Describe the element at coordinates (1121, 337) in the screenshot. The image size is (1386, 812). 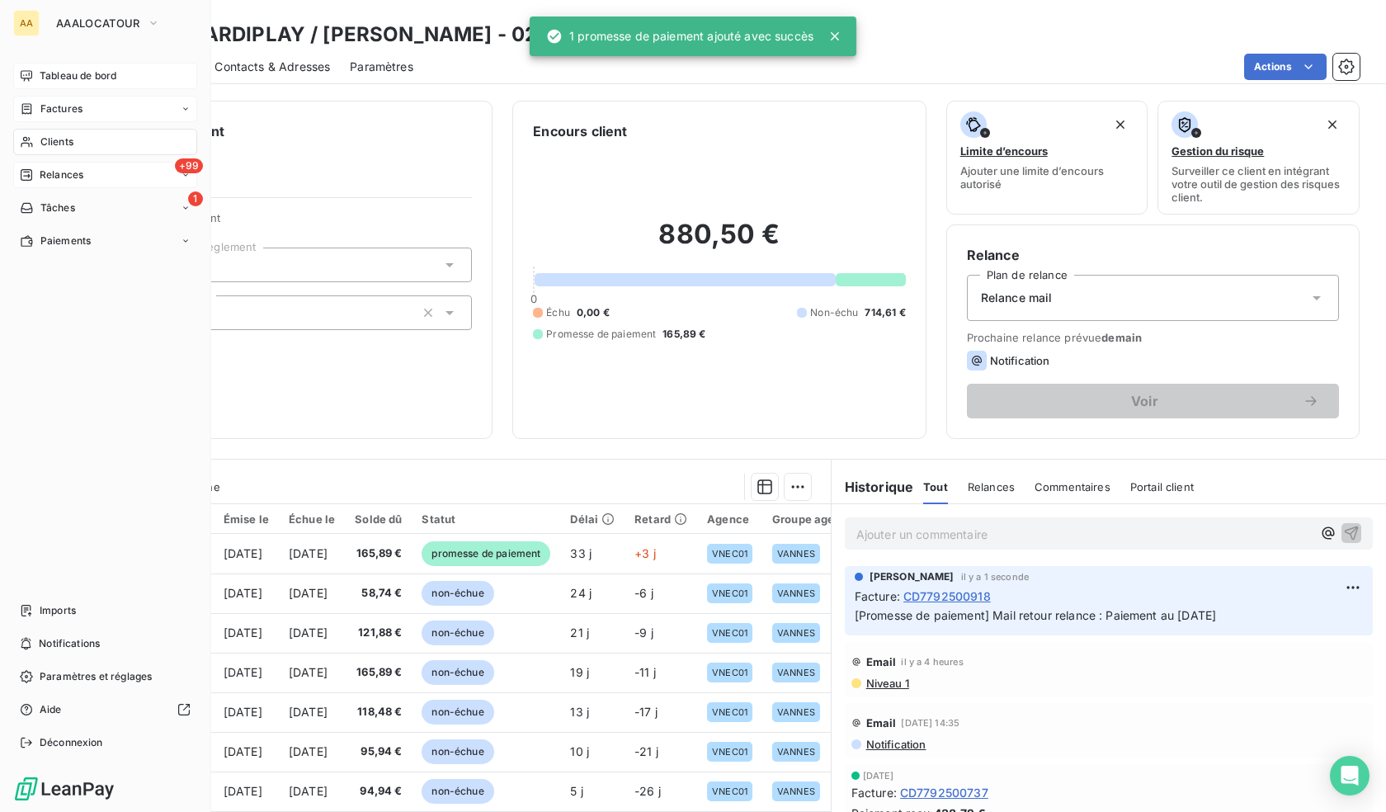
I see `span: demain` at that location.